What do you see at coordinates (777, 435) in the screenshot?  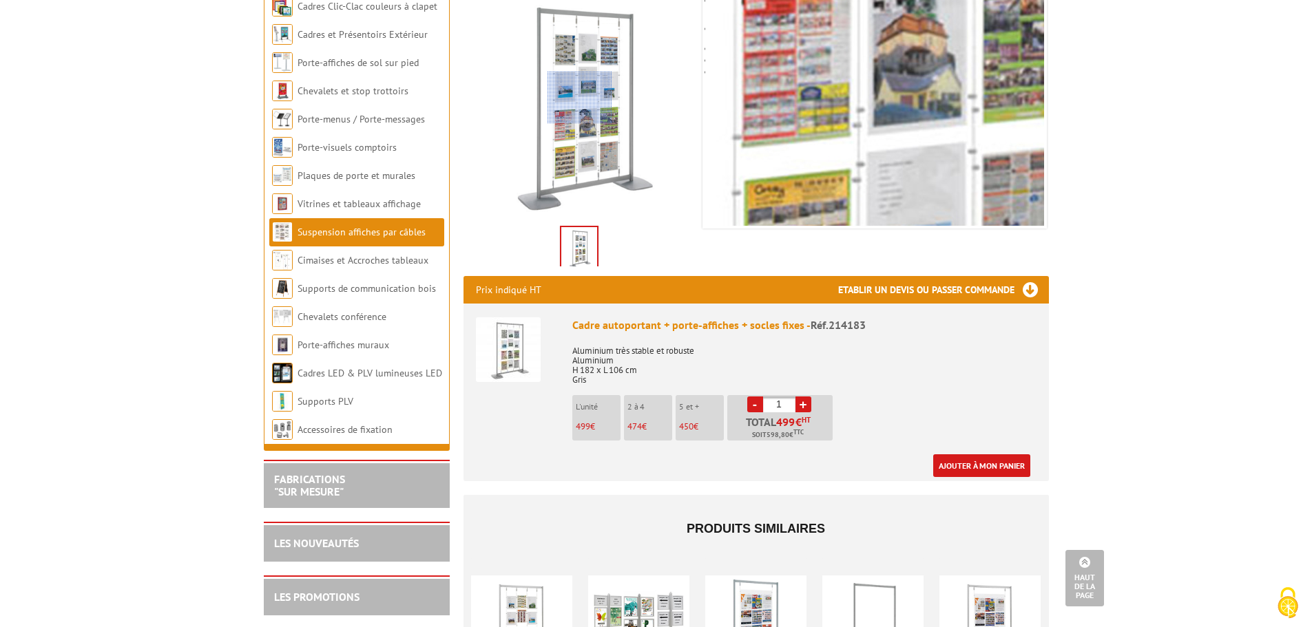 I see `span: Soit €` at bounding box center [777, 435].